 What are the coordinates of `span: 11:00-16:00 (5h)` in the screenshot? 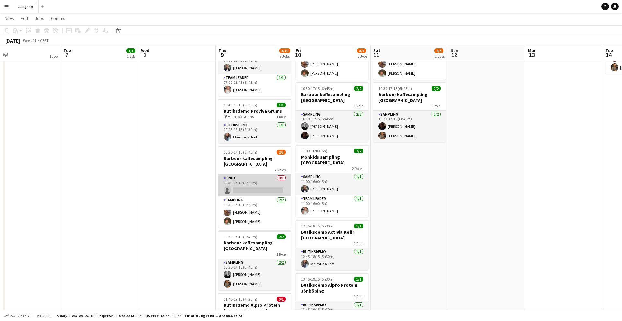 It's located at (314, 151).